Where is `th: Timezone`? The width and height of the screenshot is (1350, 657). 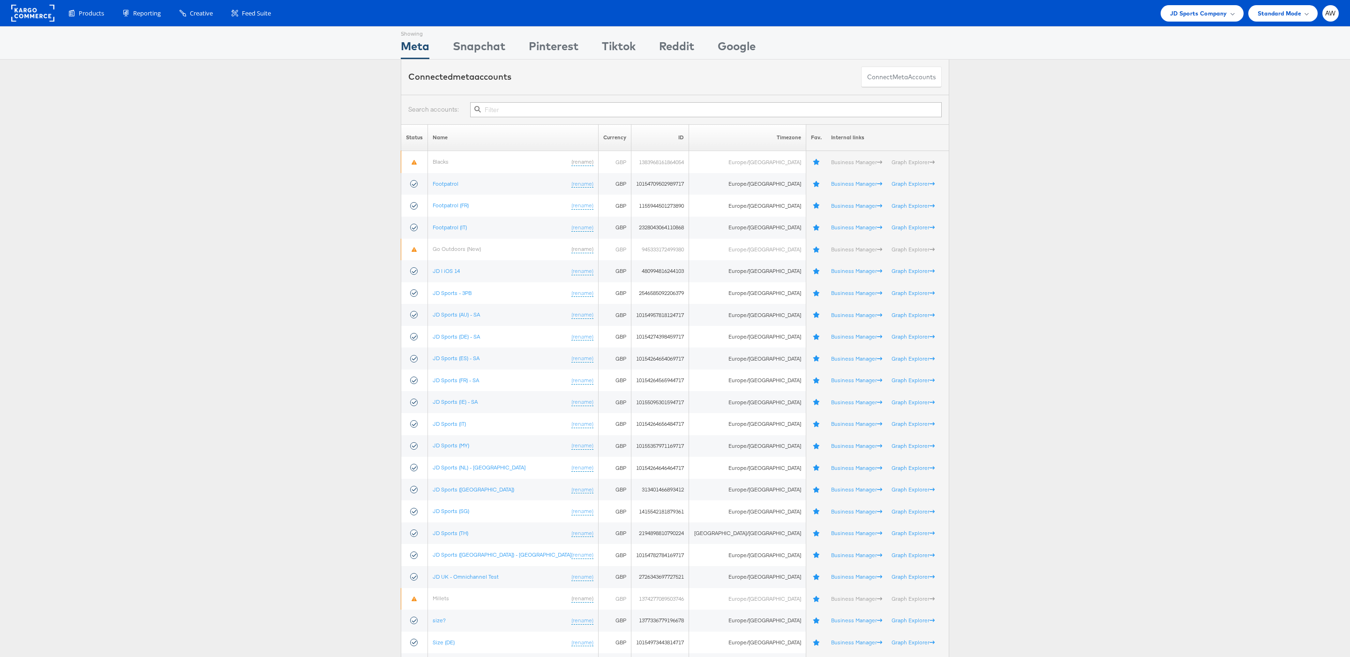 th: Timezone is located at coordinates (747, 137).